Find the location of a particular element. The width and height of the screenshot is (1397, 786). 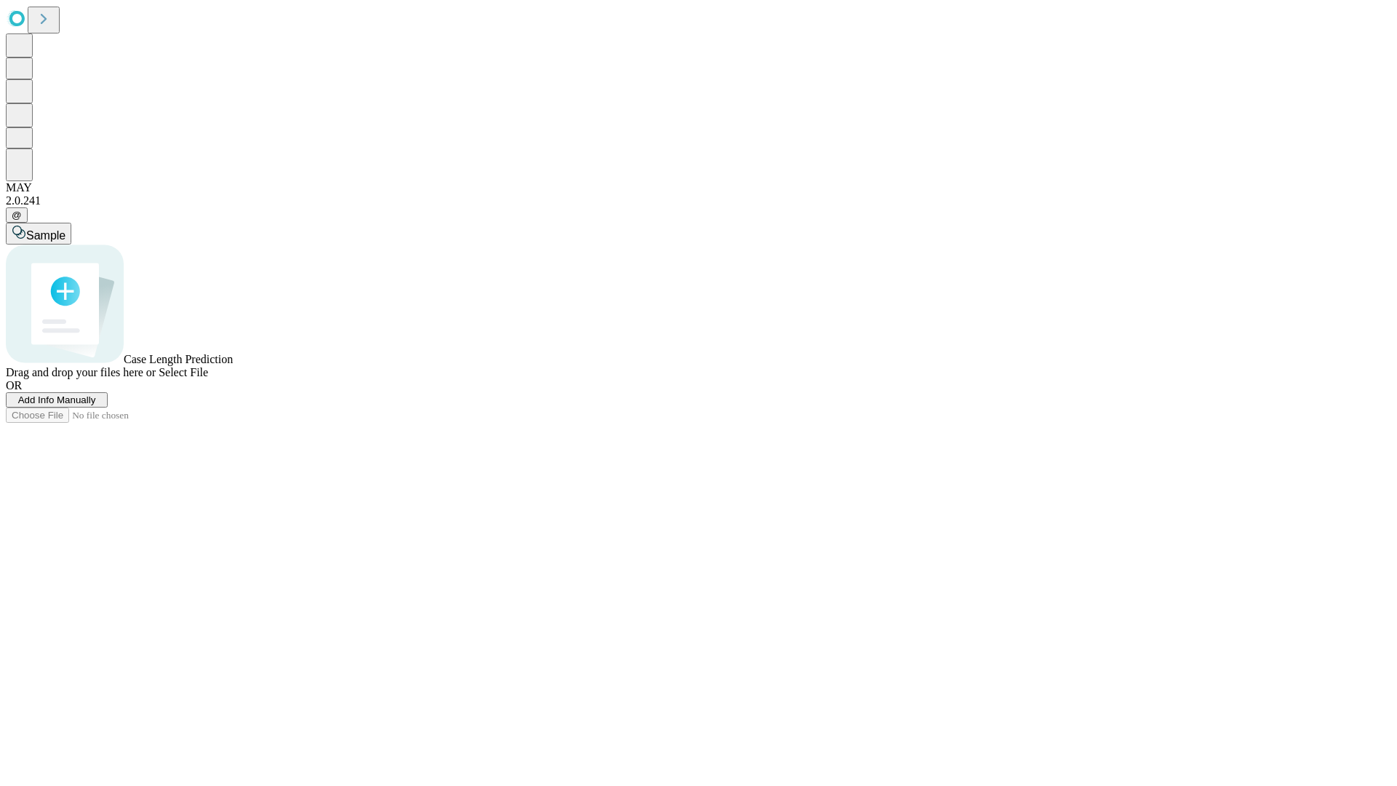

span: Drag and drop your files here or is located at coordinates (81, 372).